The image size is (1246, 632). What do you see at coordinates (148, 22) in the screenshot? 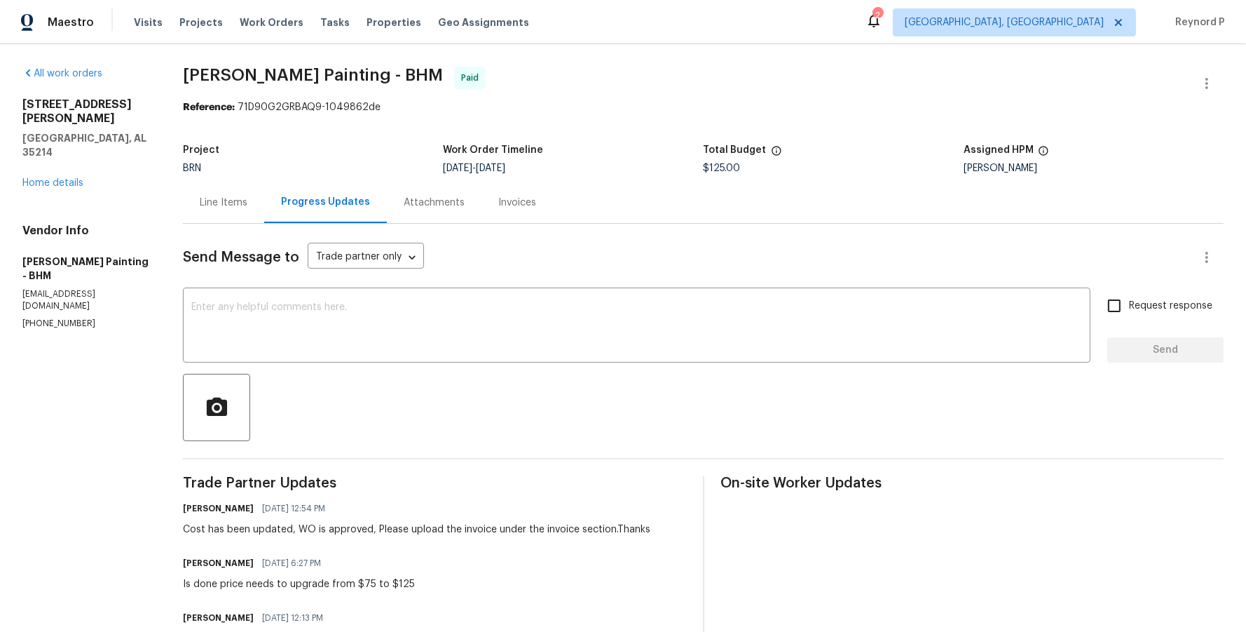
I see `span: Visits` at bounding box center [148, 22].